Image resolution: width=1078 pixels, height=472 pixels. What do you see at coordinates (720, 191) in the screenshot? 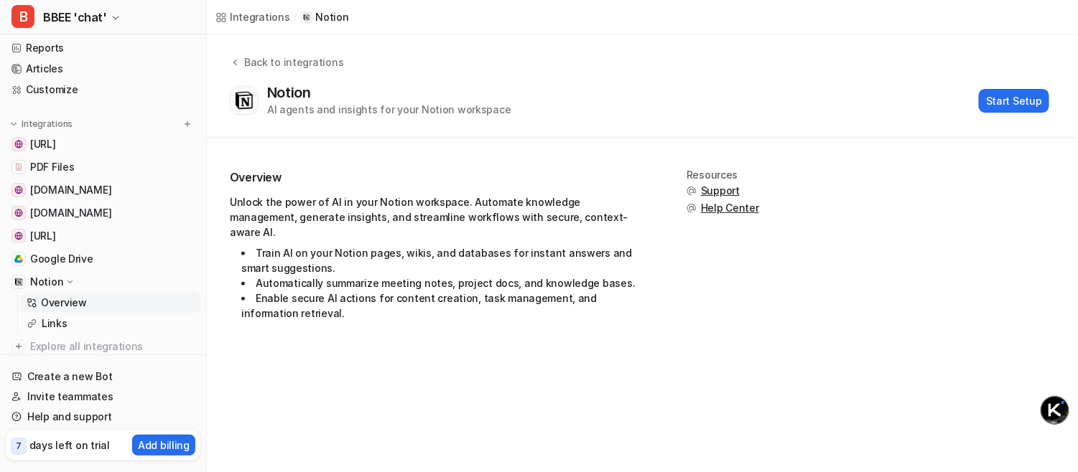
I see `span: Support` at bounding box center [720, 191].